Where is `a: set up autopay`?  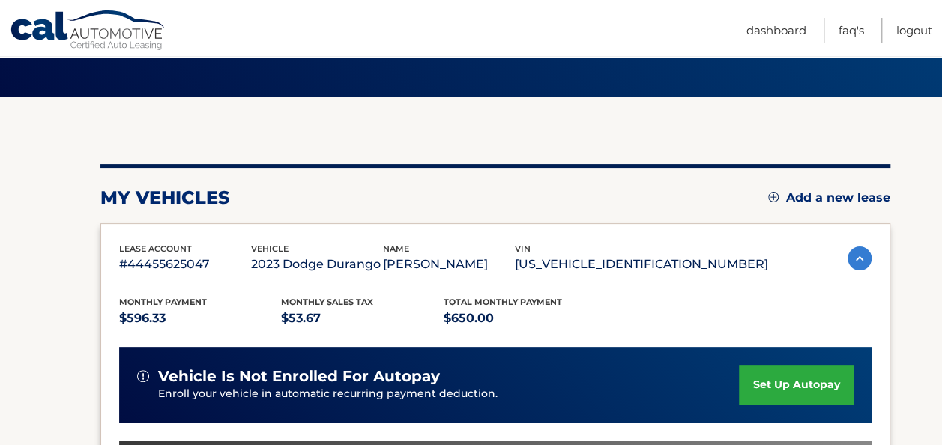
a: set up autopay is located at coordinates (796, 384).